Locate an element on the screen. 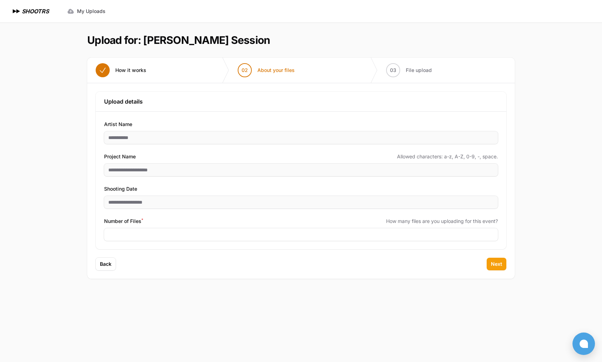 The image size is (602, 362). button: Next is located at coordinates (496, 264).